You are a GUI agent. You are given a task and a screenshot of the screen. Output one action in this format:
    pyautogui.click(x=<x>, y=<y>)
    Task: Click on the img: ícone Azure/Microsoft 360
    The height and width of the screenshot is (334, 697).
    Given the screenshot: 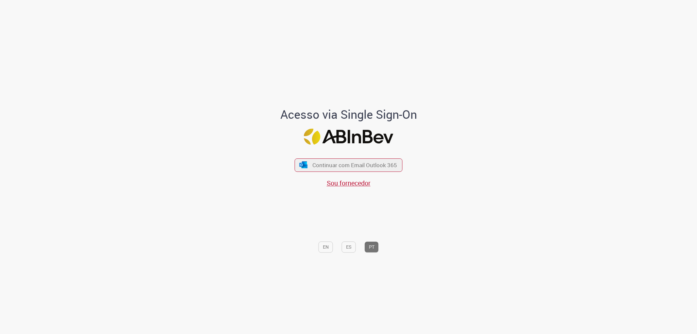 What is the action you would take?
    pyautogui.click(x=303, y=164)
    